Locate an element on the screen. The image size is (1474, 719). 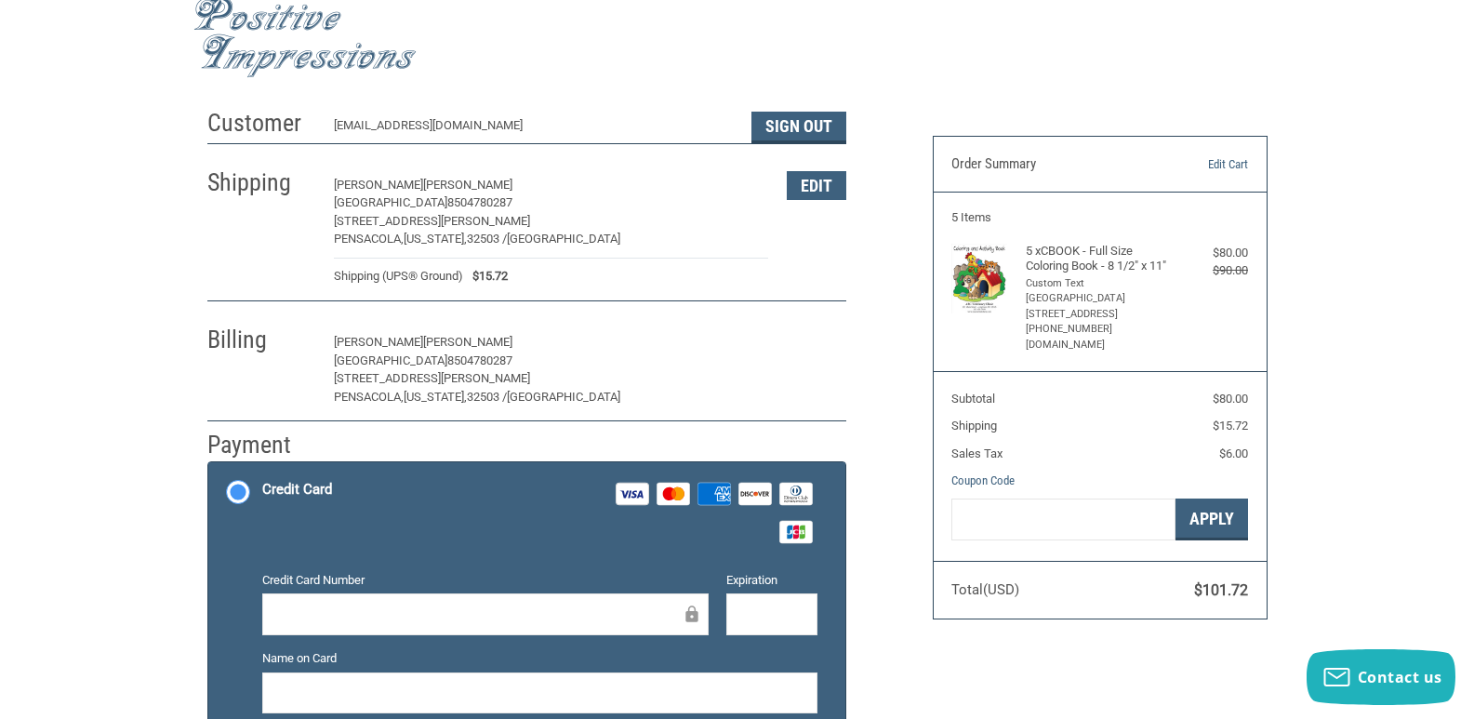
label: Name on Card is located at coordinates (540, 659).